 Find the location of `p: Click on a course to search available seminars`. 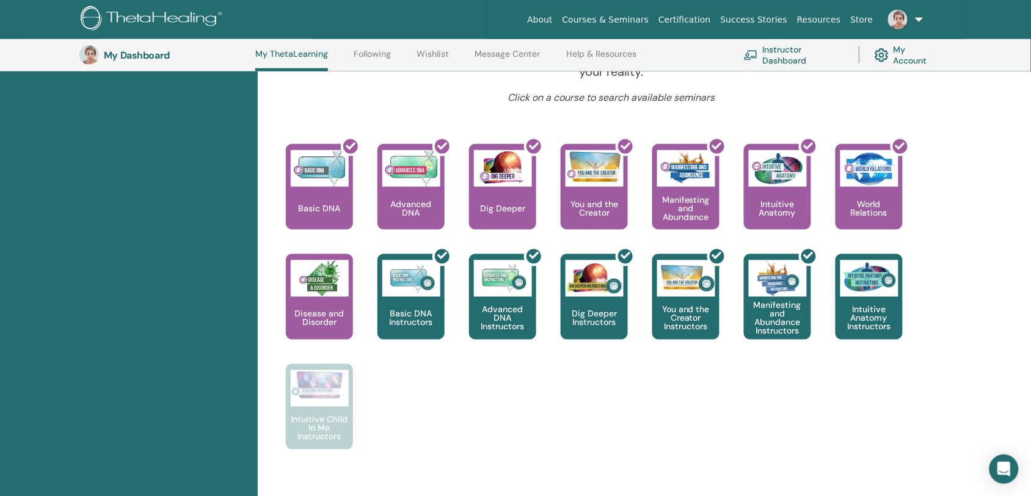

p: Click on a course to search available seminars is located at coordinates (611, 98).